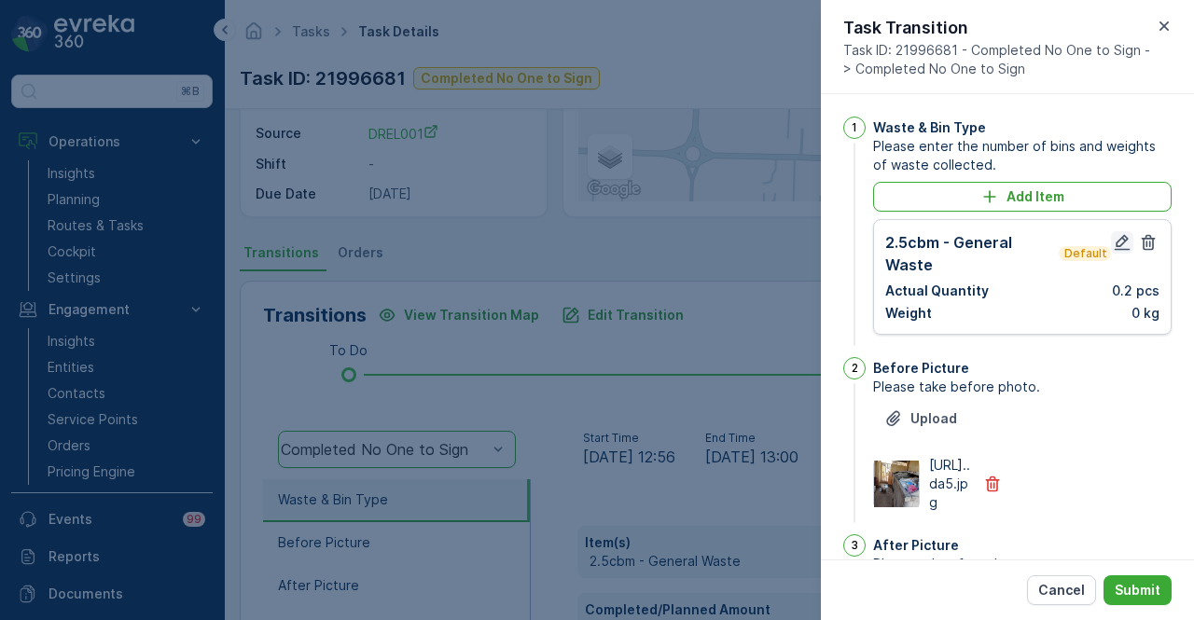  I want to click on button: Add Item, so click(1022, 197).